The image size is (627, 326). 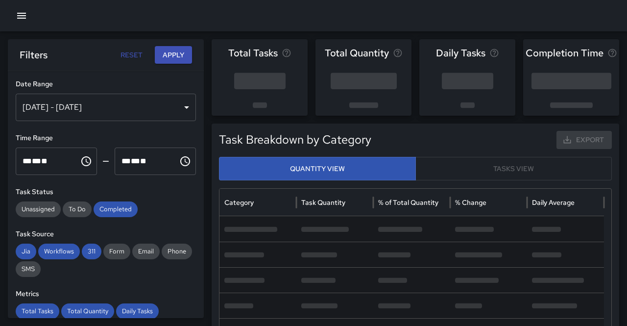 What do you see at coordinates (564, 53) in the screenshot?
I see `span: Completion Time` at bounding box center [564, 53].